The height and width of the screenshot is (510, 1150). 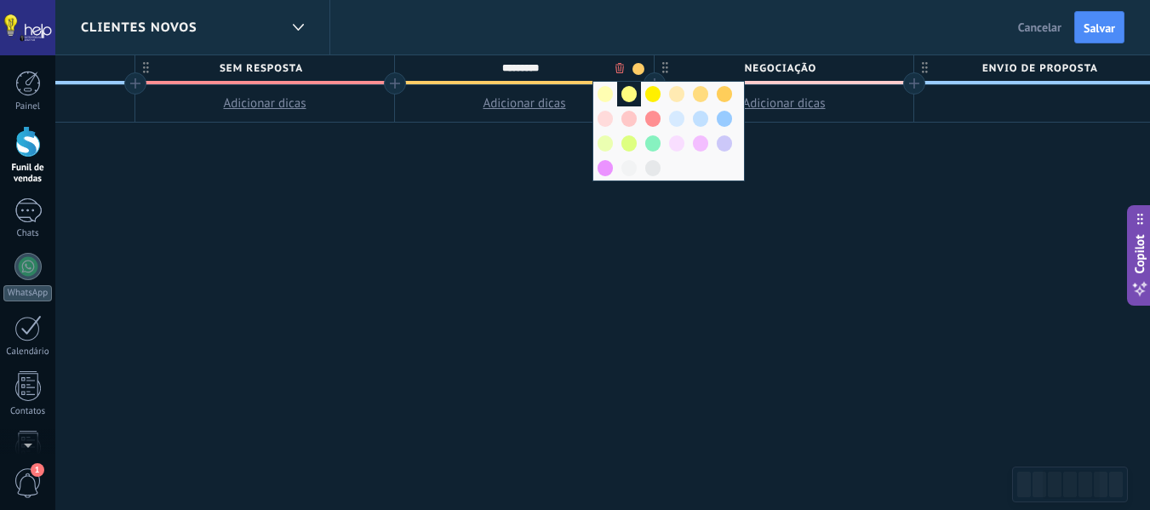 What do you see at coordinates (139, 27) in the screenshot?
I see `span: Clientes novos` at bounding box center [139, 27].